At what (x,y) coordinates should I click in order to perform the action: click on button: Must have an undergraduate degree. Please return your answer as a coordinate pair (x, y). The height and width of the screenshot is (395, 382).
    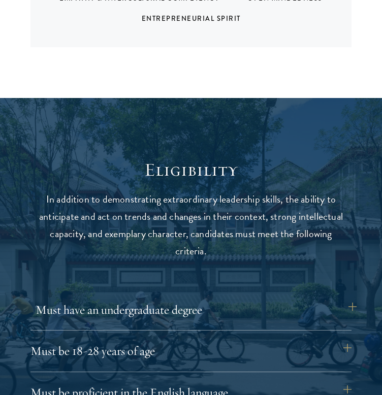
    Looking at the image, I should click on (196, 310).